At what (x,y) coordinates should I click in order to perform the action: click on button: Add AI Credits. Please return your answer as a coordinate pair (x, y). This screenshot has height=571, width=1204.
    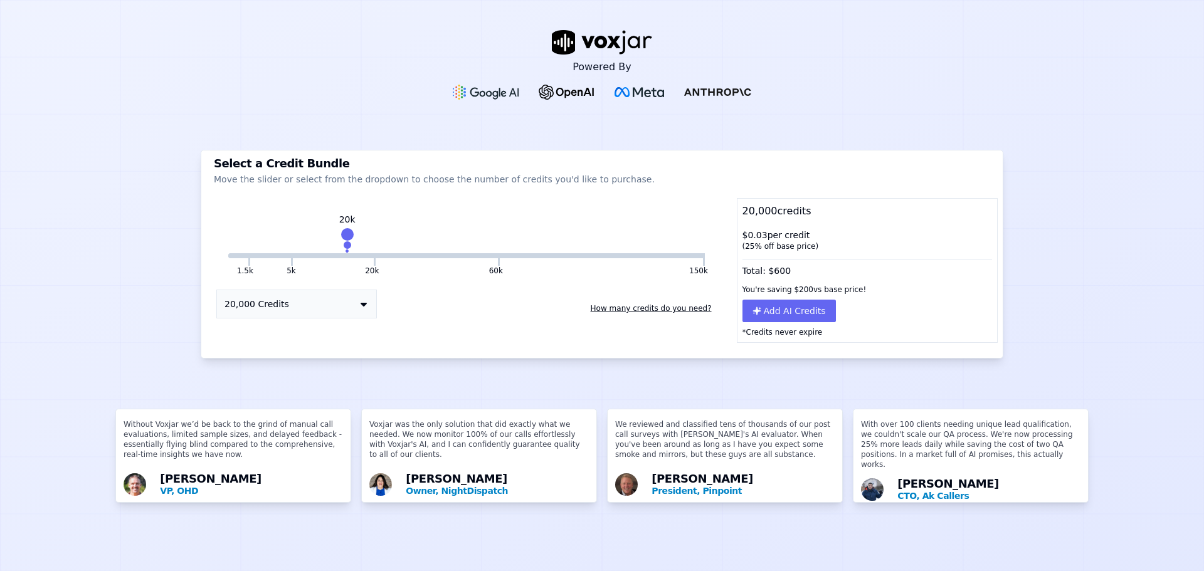
    Looking at the image, I should click on (789, 311).